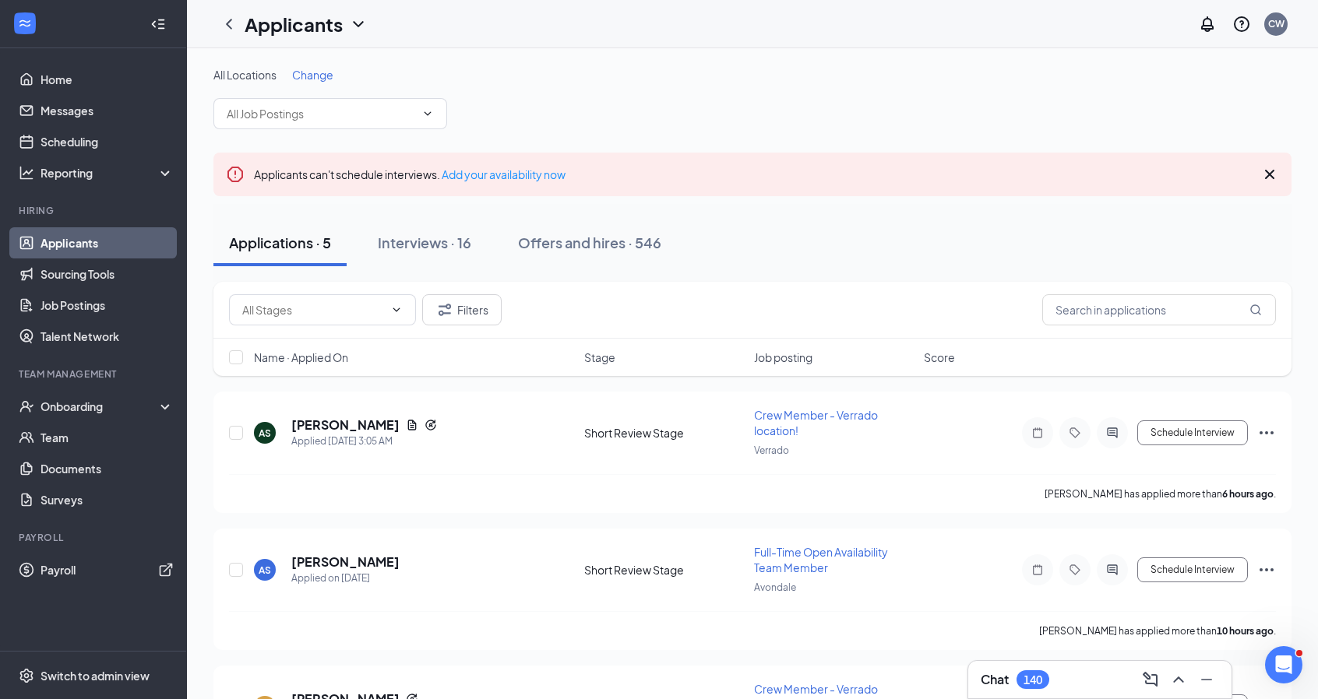 Image resolution: width=1318 pixels, height=699 pixels. Describe the element at coordinates (280, 242) in the screenshot. I see `div: Applications · 5` at that location.